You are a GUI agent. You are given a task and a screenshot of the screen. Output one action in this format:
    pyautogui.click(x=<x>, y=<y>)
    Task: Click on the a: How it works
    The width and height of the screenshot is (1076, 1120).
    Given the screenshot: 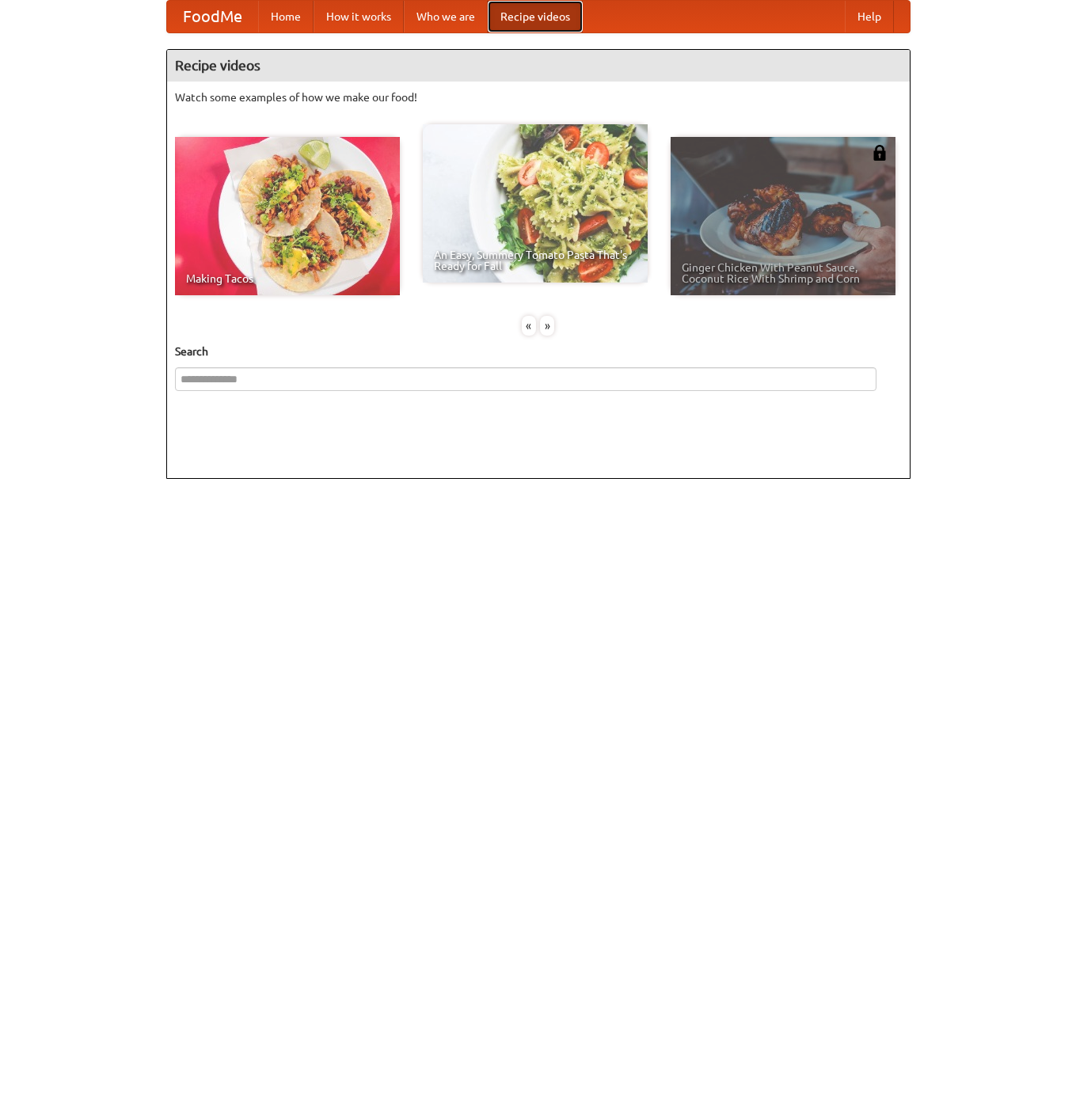 What is the action you would take?
    pyautogui.click(x=359, y=17)
    